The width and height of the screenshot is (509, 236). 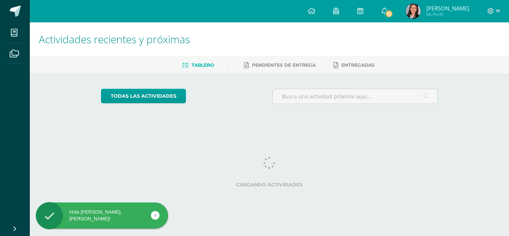 I want to click on span: Entregadas, so click(x=358, y=65).